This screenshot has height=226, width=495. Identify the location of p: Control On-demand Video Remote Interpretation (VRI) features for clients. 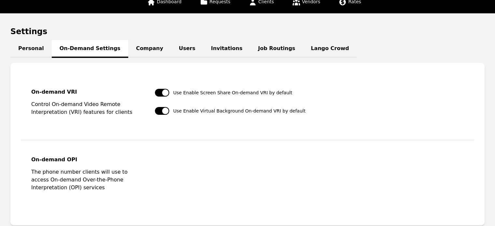
(85, 108).